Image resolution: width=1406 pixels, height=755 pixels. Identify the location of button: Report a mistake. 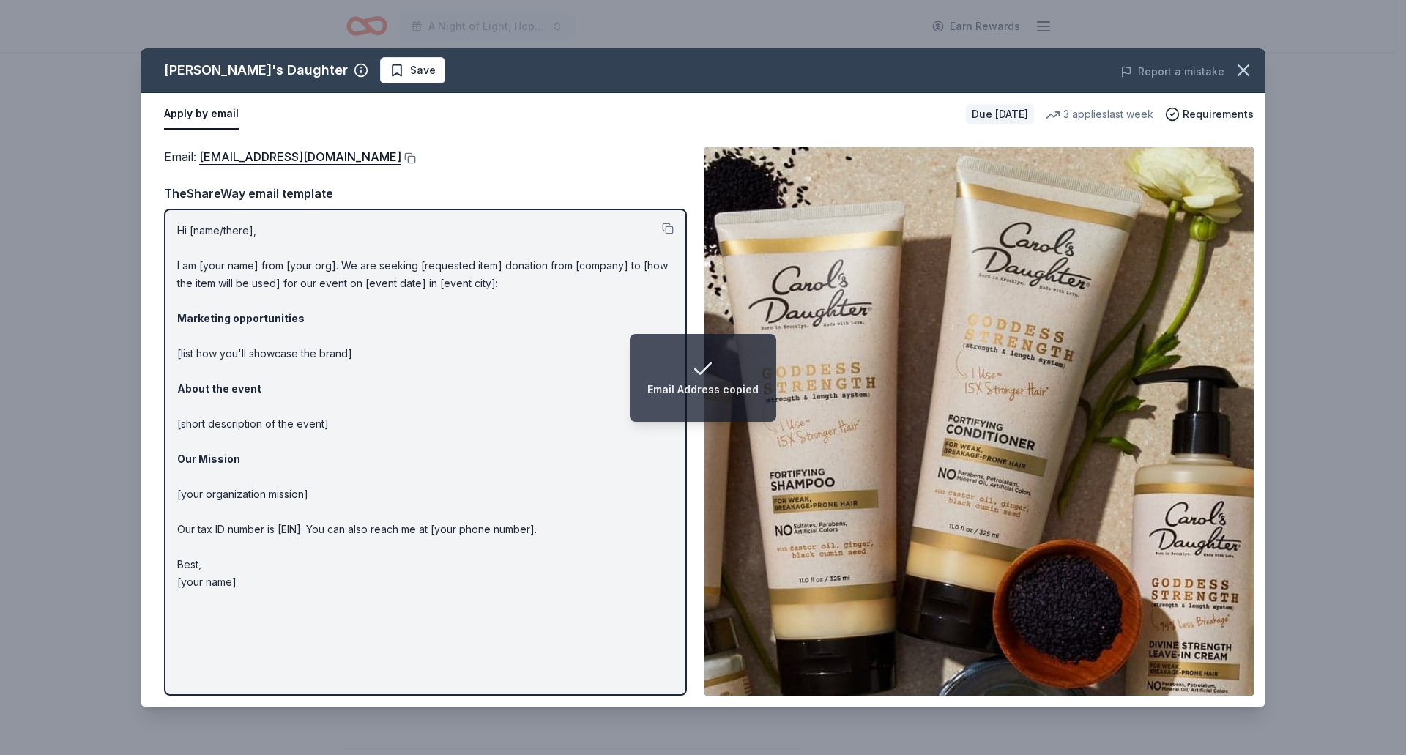
(1172, 72).